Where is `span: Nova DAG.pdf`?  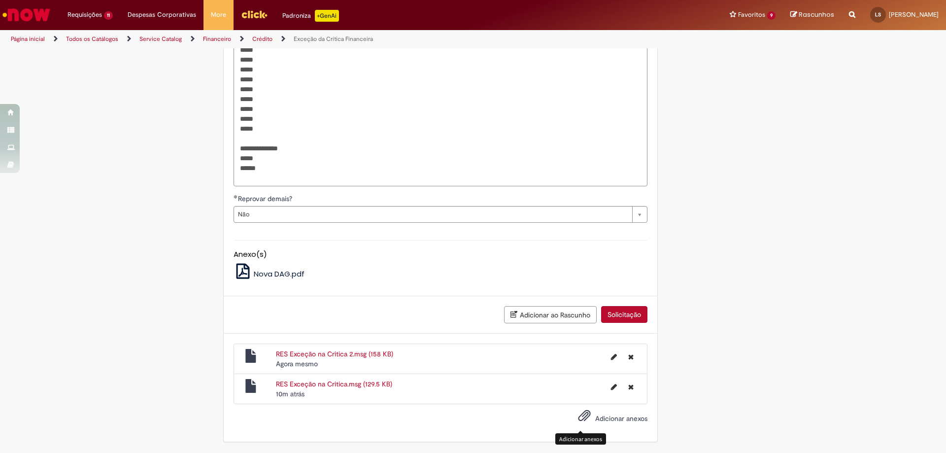 span: Nova DAG.pdf is located at coordinates (279, 274).